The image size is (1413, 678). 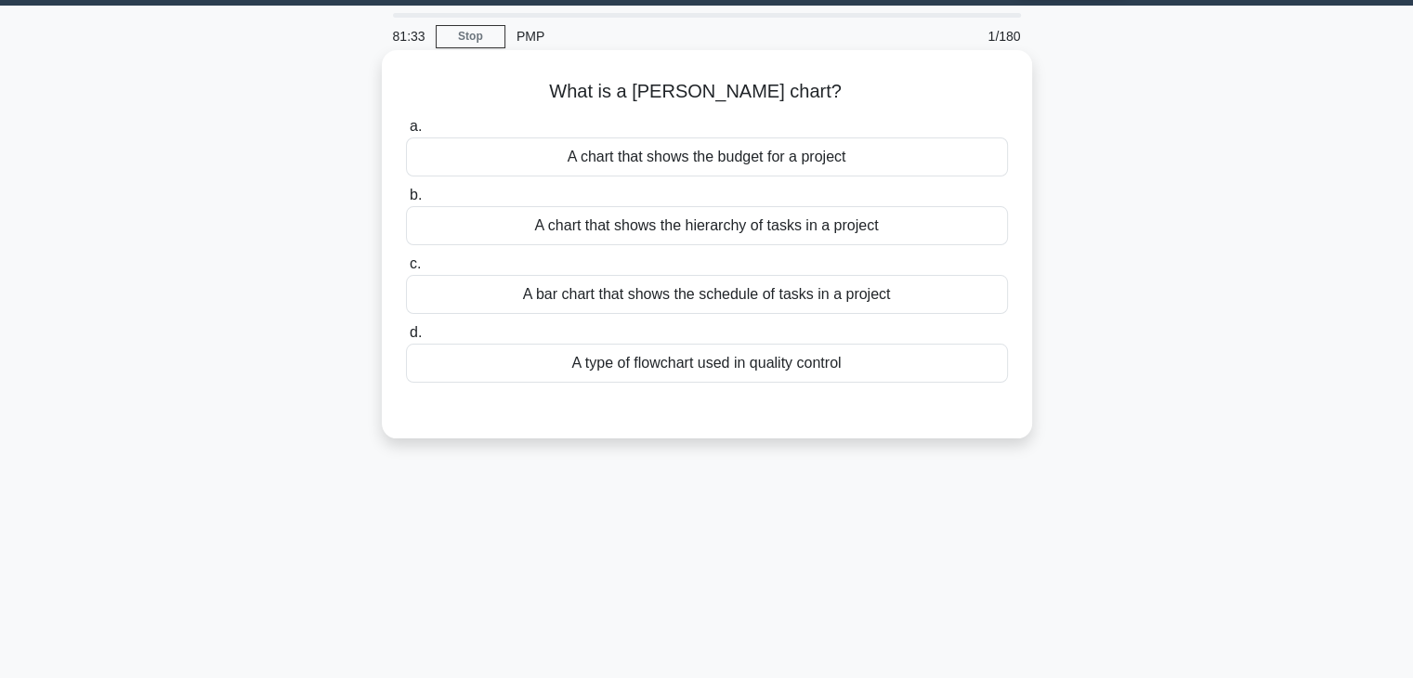 I want to click on div: 1/180, so click(x=978, y=36).